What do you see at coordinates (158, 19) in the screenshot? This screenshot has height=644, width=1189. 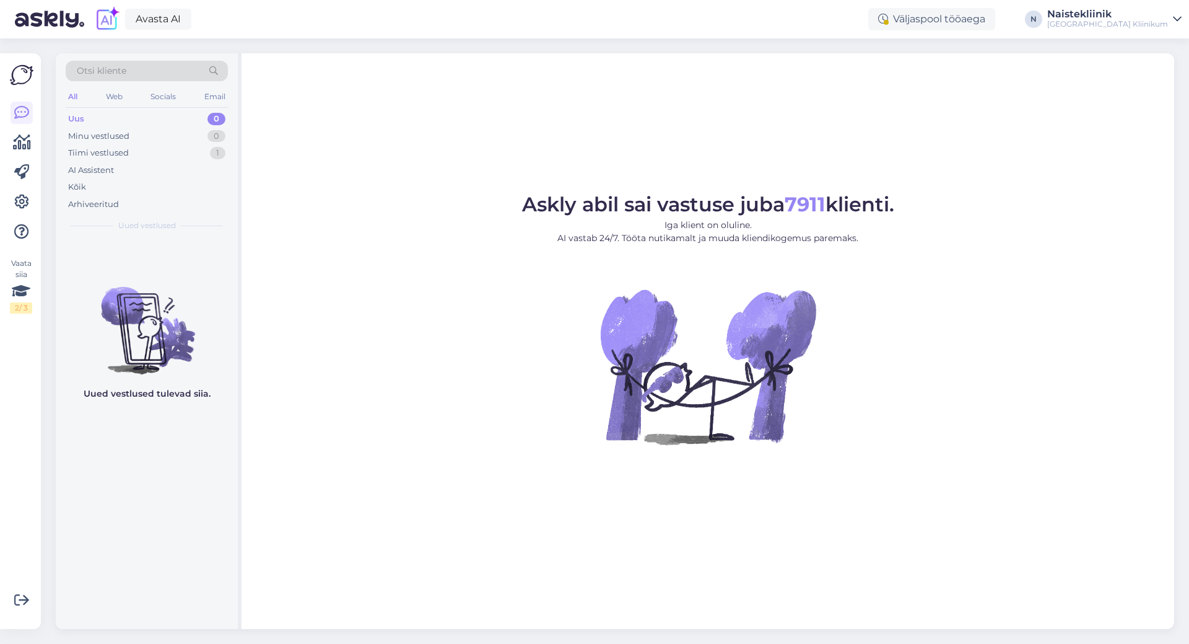 I see `a: Avasta AI` at bounding box center [158, 19].